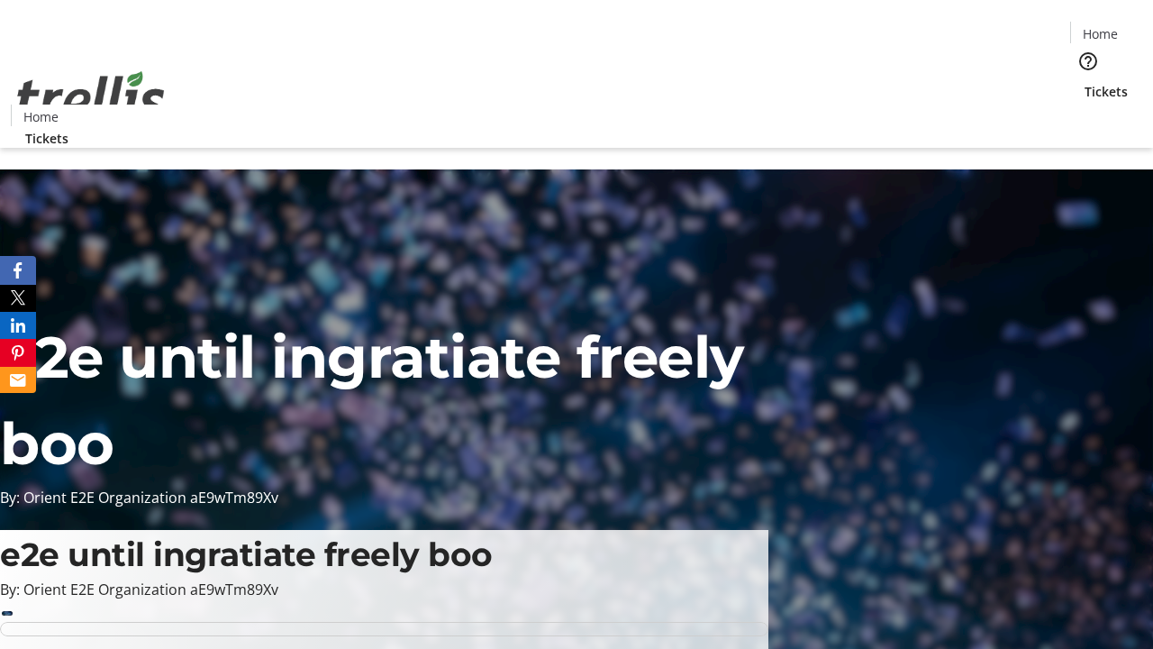 The image size is (1153, 649). Describe the element at coordinates (1088, 119) in the screenshot. I see `button: Cart` at that location.